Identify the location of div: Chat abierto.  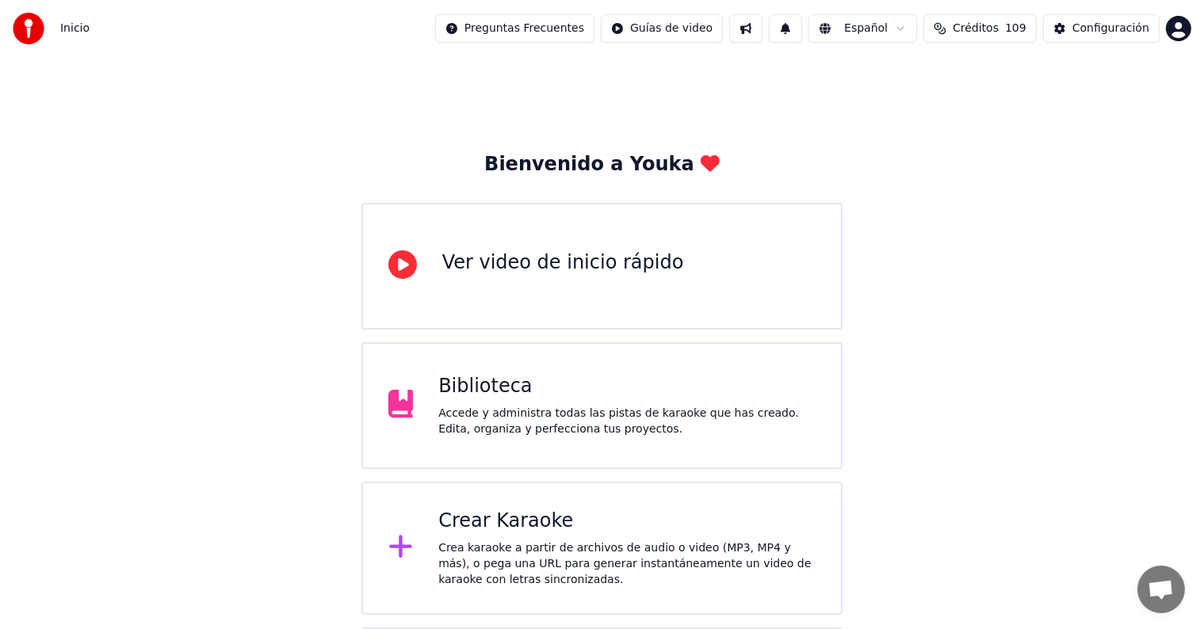
(1161, 590).